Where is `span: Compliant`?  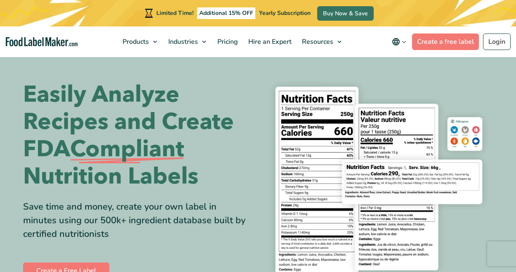 span: Compliant is located at coordinates (127, 149).